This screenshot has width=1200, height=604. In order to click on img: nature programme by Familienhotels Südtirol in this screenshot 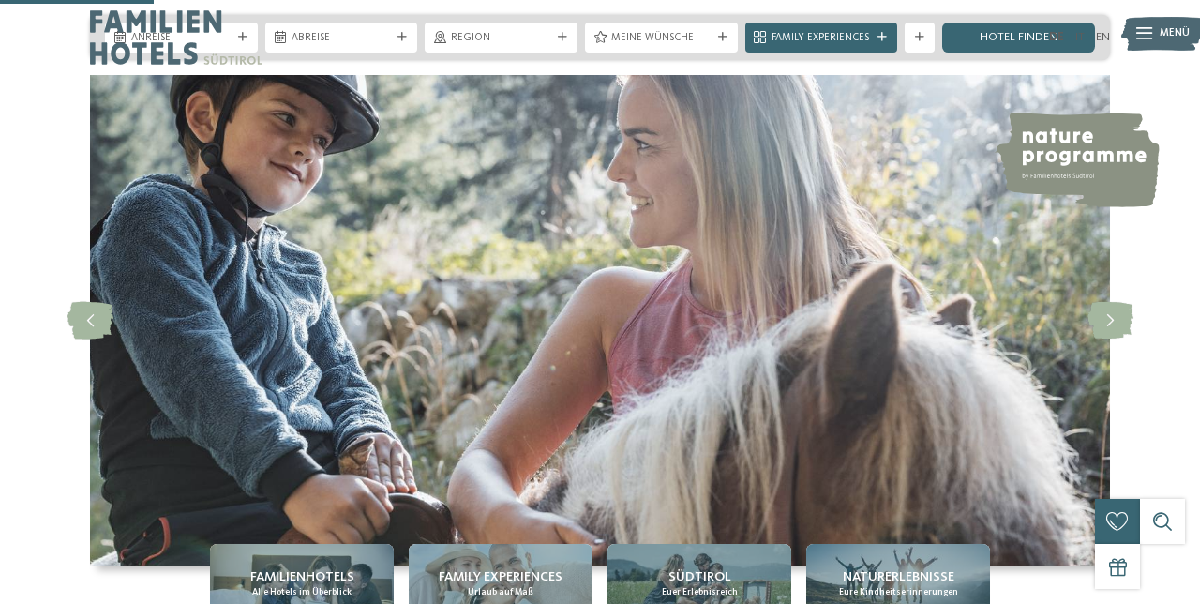, I will do `click(1077, 159)`.